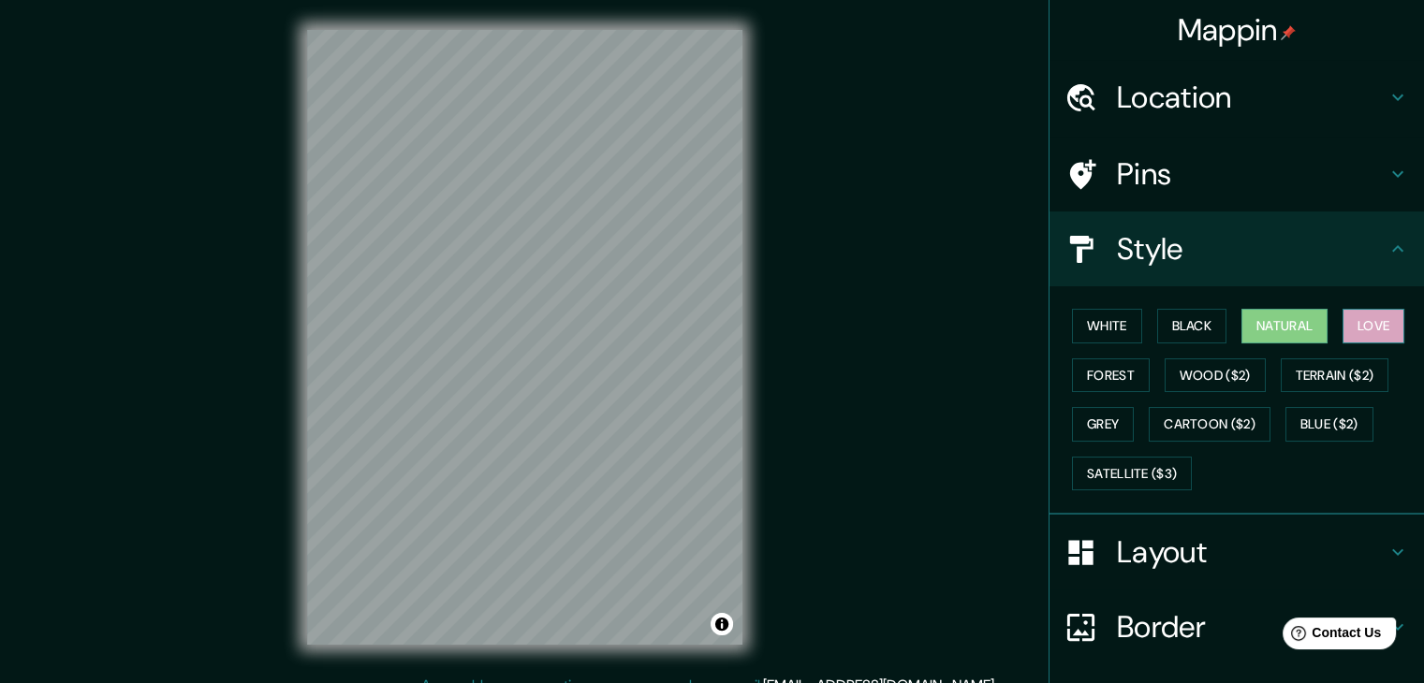 The height and width of the screenshot is (683, 1424). Describe the element at coordinates (1237, 97) in the screenshot. I see `div: Location` at that location.